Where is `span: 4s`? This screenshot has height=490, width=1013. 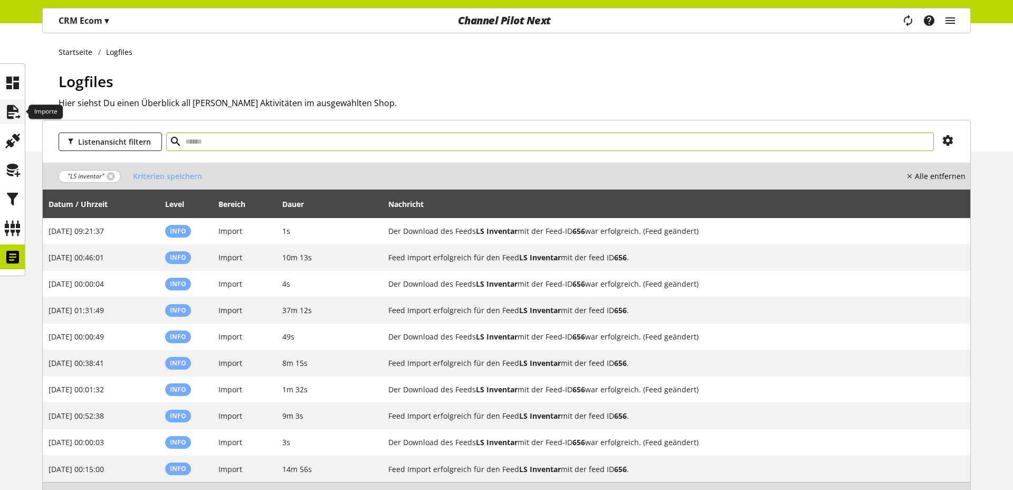 span: 4s is located at coordinates (286, 283).